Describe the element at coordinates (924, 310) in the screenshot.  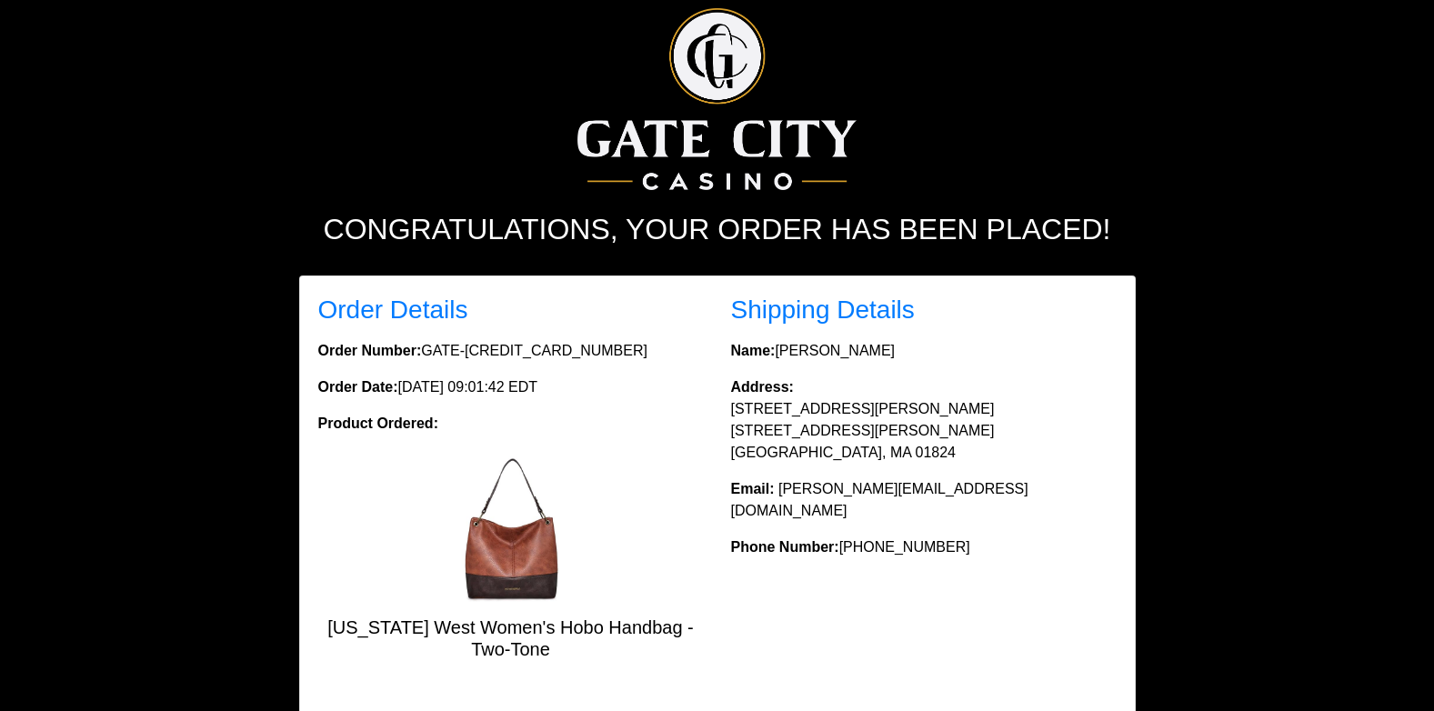
I see `h3: Shipping Details` at that location.